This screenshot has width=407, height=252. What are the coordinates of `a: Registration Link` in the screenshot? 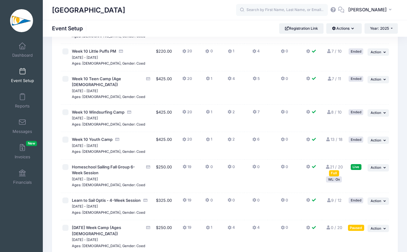 It's located at (301, 28).